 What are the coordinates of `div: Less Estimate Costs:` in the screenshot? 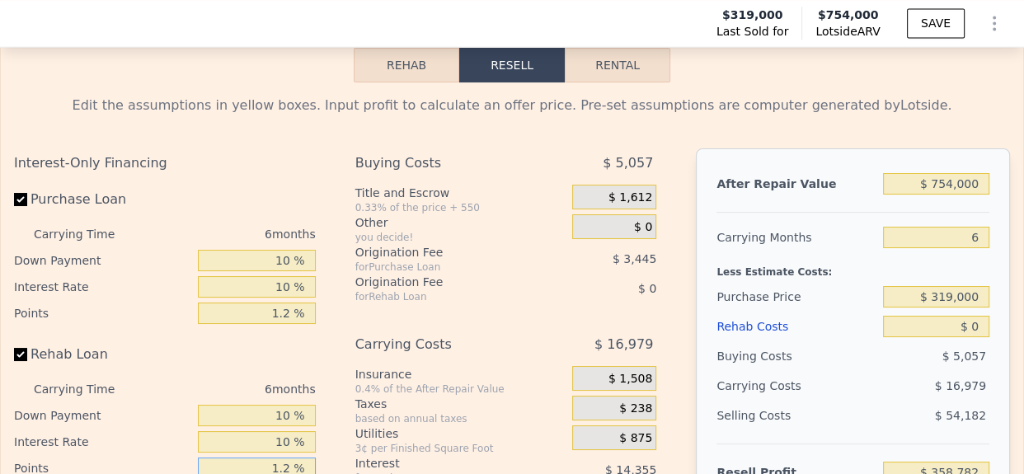 It's located at (852, 267).